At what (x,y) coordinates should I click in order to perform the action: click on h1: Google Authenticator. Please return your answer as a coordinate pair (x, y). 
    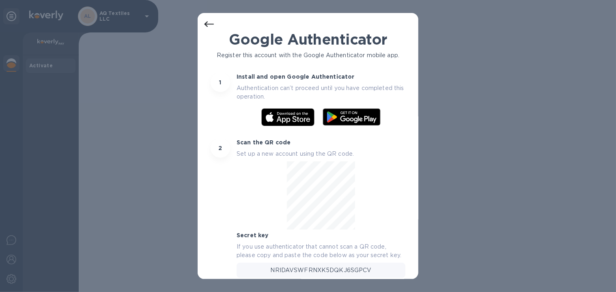
    Looking at the image, I should click on (308, 39).